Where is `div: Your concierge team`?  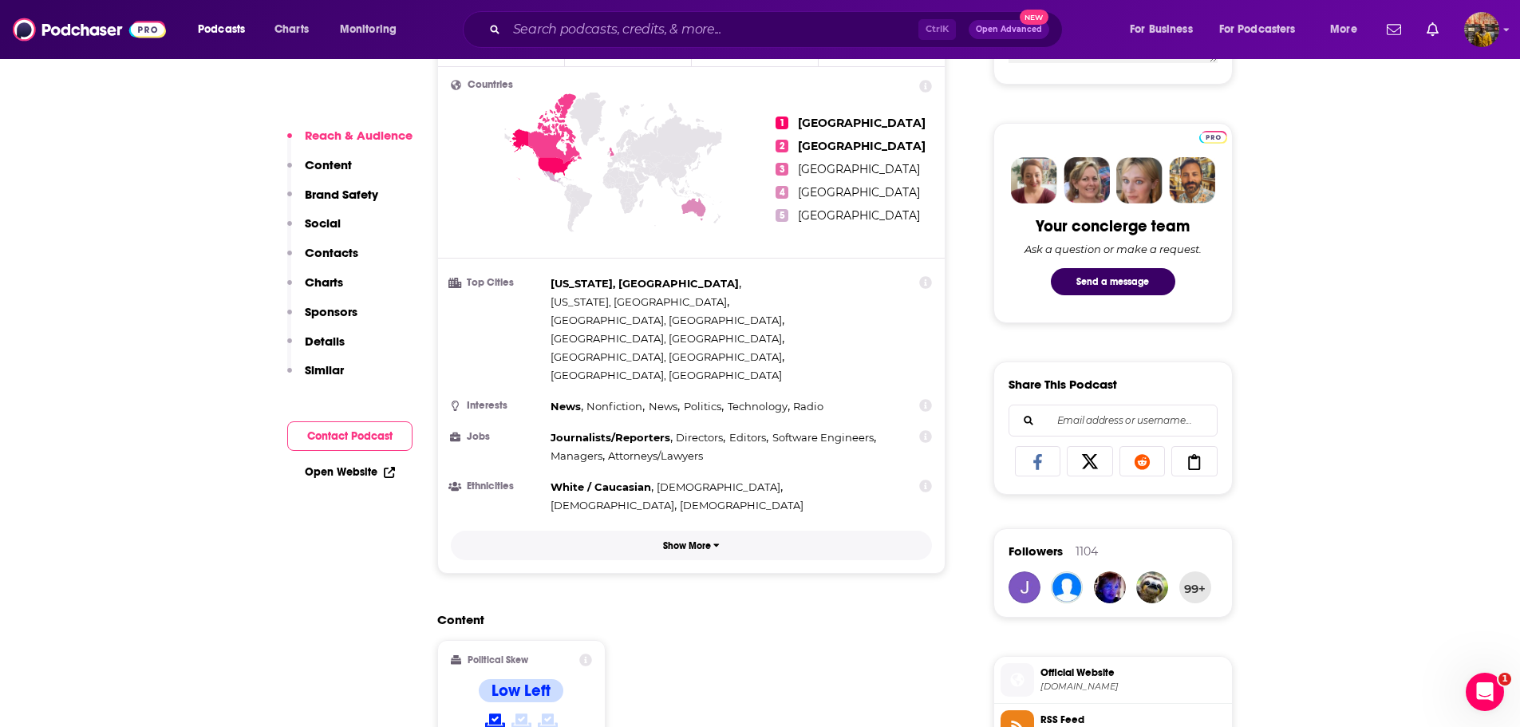 div: Your concierge team is located at coordinates (1112, 226).